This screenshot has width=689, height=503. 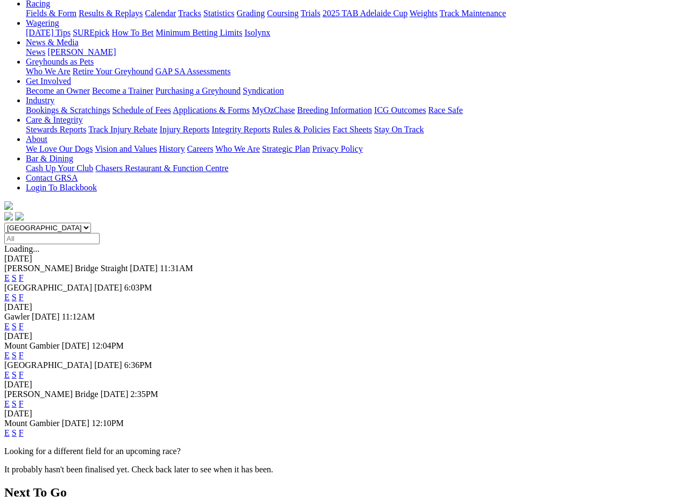 What do you see at coordinates (199, 32) in the screenshot?
I see `a: Minimum Betting Limits` at bounding box center [199, 32].